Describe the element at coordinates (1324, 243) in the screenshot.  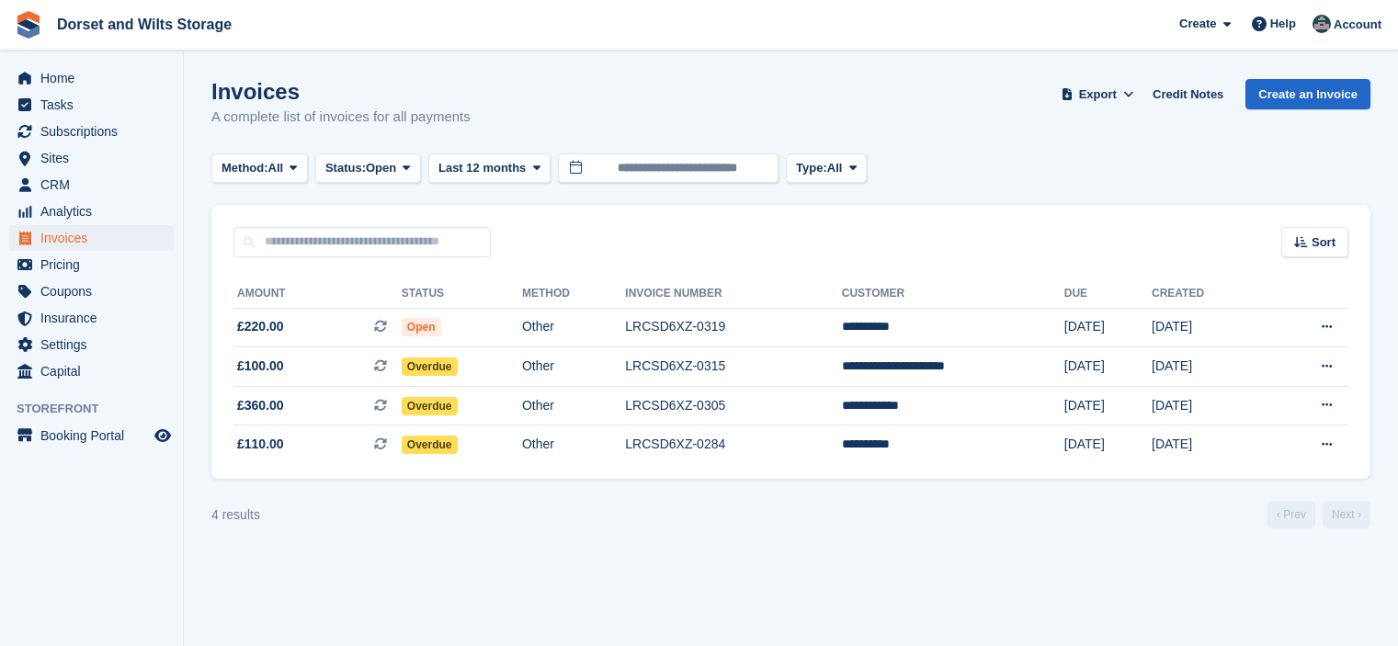
I see `span: Sort` at that location.